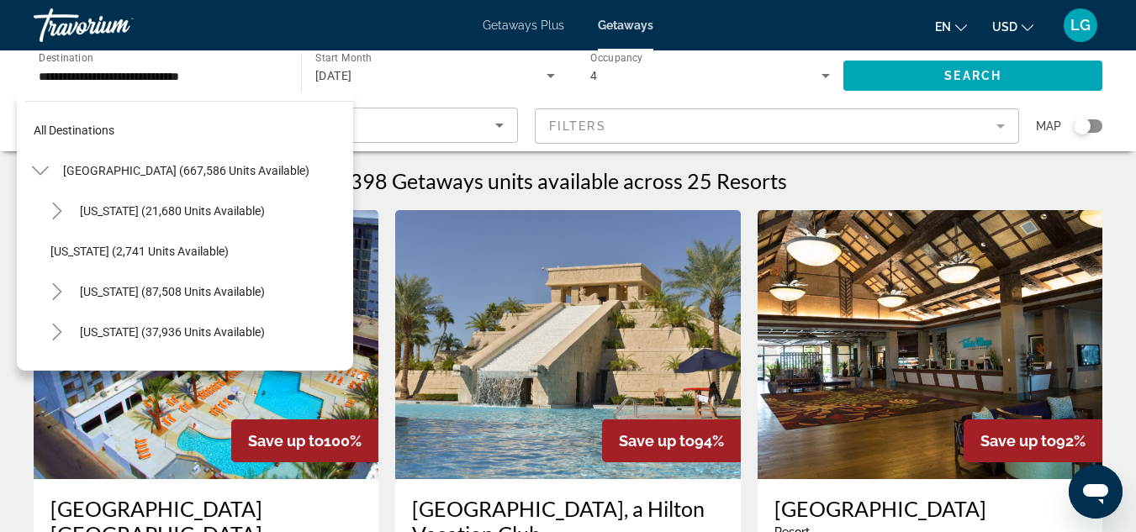 The height and width of the screenshot is (532, 1136). Describe the element at coordinates (74, 130) in the screenshot. I see `span: All destinations` at that location.